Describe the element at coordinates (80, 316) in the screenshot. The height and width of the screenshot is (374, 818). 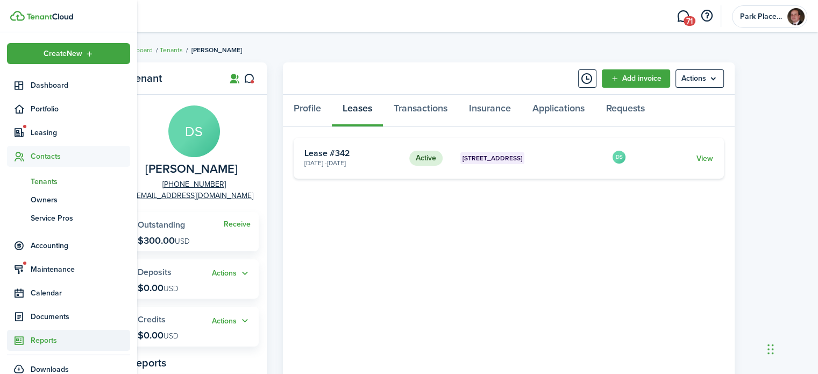
I see `span: Documents` at that location.